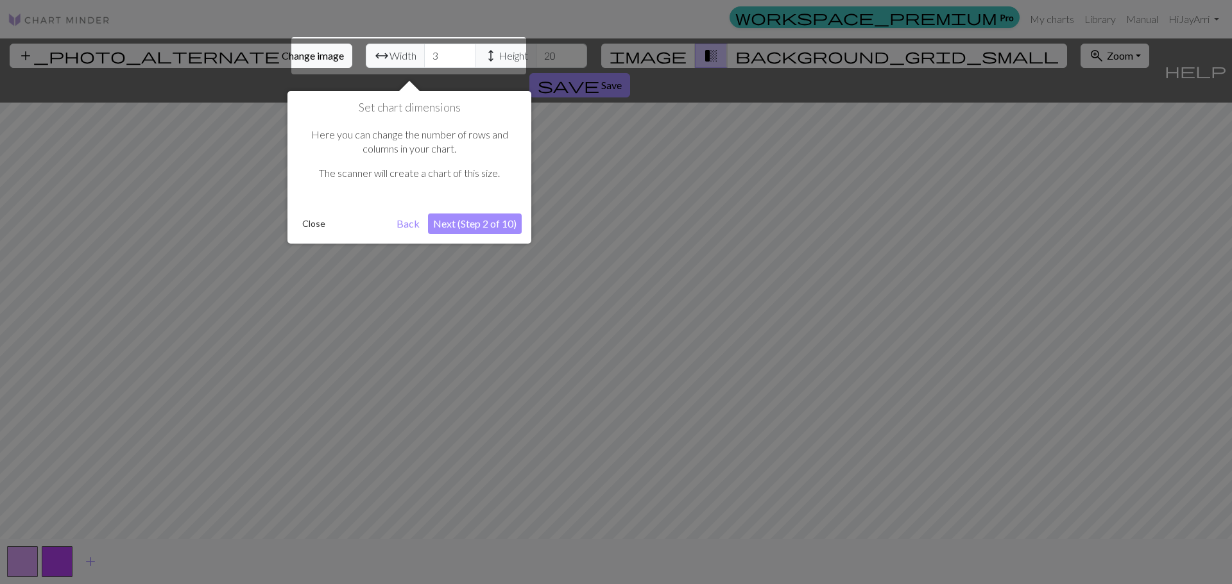 The image size is (1232, 584). I want to click on p: Here you can change the number of rows and columns in your chart., so click(409, 142).